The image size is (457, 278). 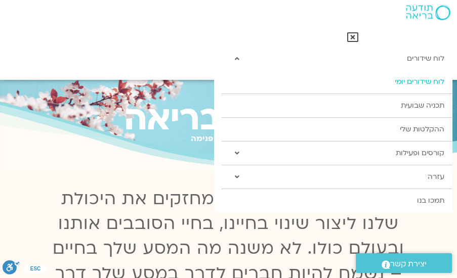 What do you see at coordinates (332, 201) in the screenshot?
I see `a: תמכו בנו` at bounding box center [332, 201].